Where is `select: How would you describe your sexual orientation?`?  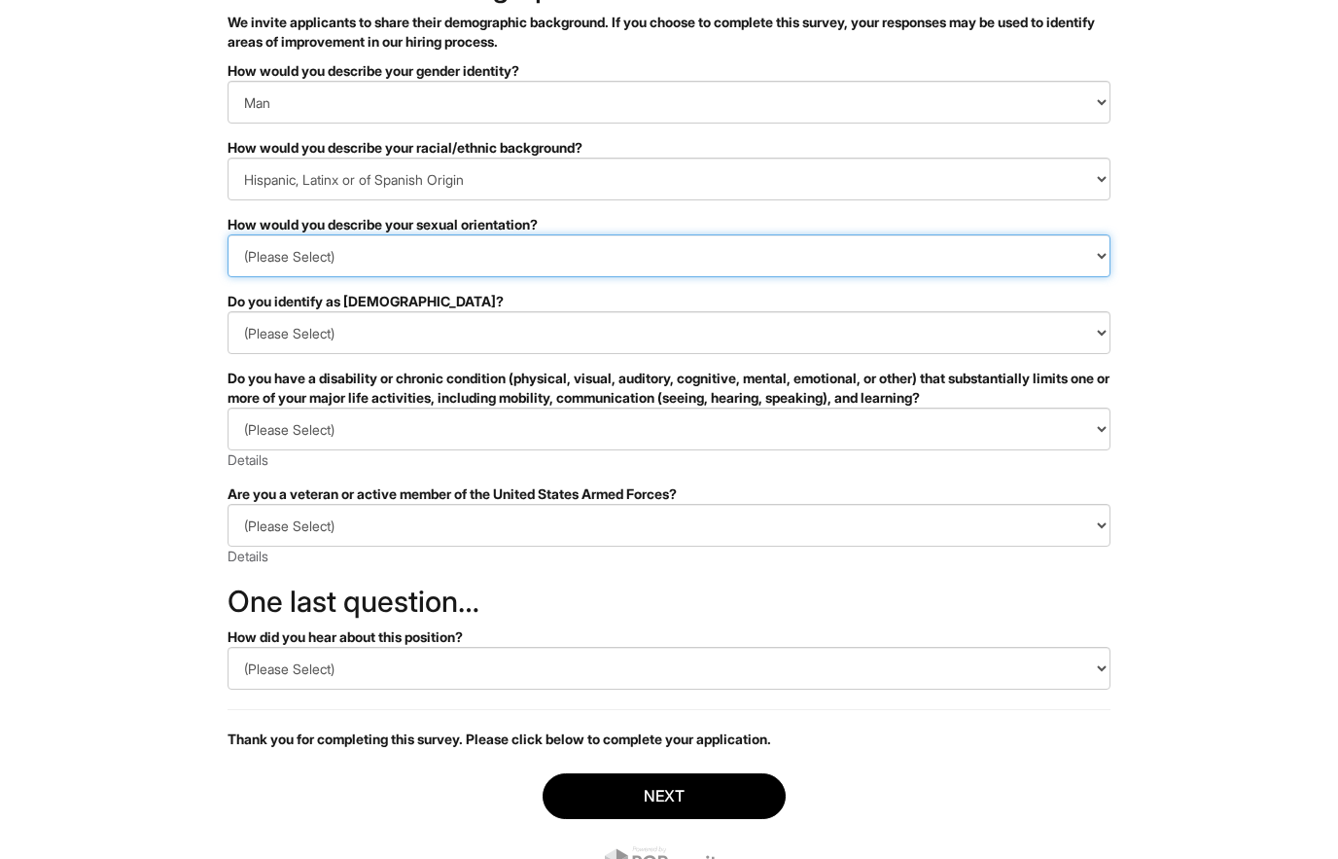
select: How would you describe your sexual orientation? is located at coordinates (669, 256).